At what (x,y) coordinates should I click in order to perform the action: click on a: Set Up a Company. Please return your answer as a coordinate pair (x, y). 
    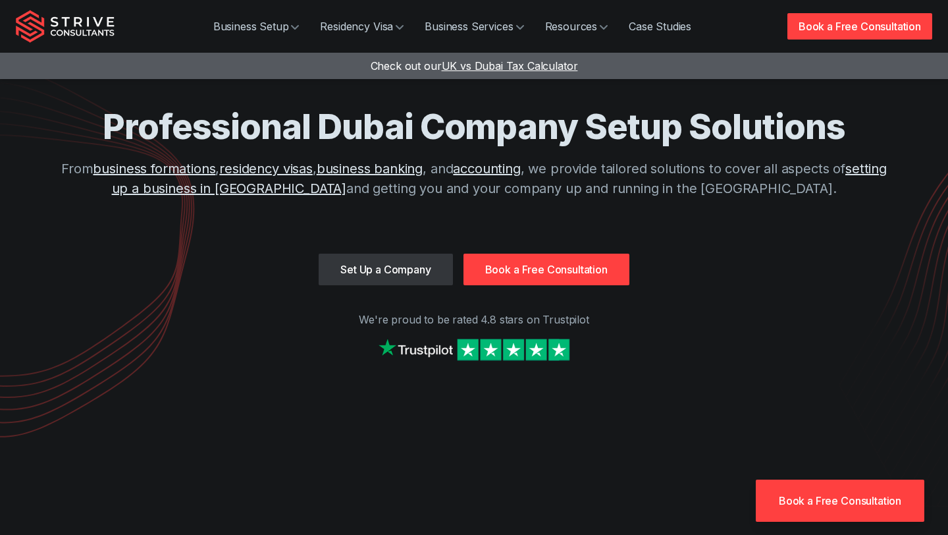
    Looking at the image, I should click on (385, 269).